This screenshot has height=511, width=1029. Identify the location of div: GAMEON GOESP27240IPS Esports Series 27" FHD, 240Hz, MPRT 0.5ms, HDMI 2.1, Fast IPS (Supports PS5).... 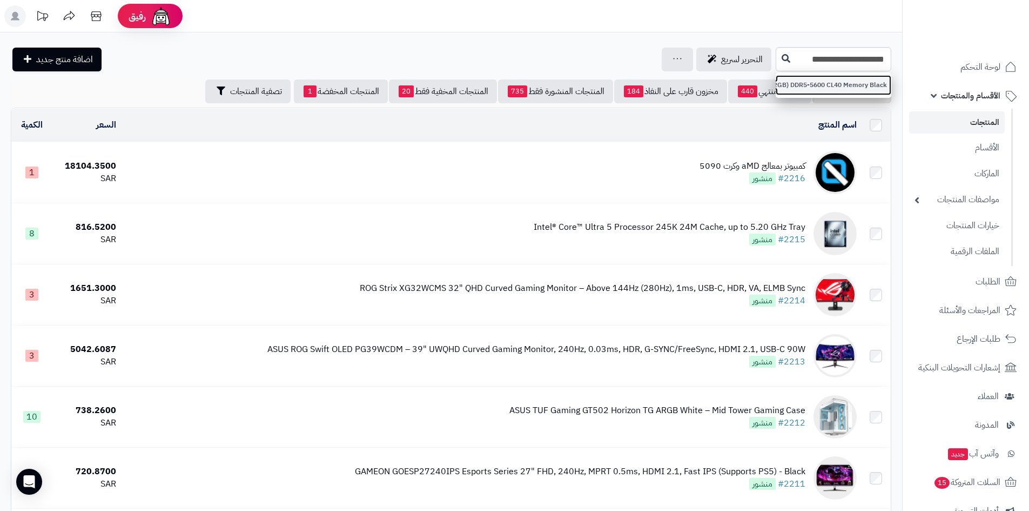
(580, 471).